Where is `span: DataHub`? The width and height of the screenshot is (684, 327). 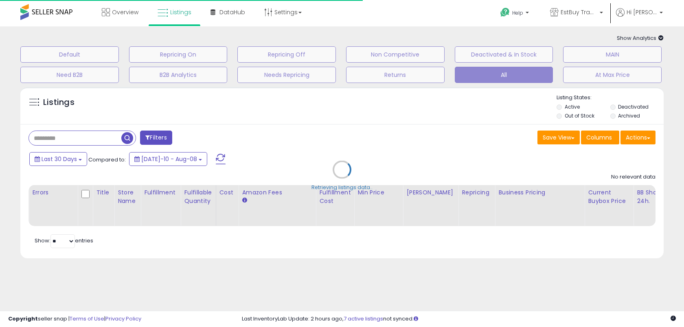
span: DataHub is located at coordinates (232, 12).